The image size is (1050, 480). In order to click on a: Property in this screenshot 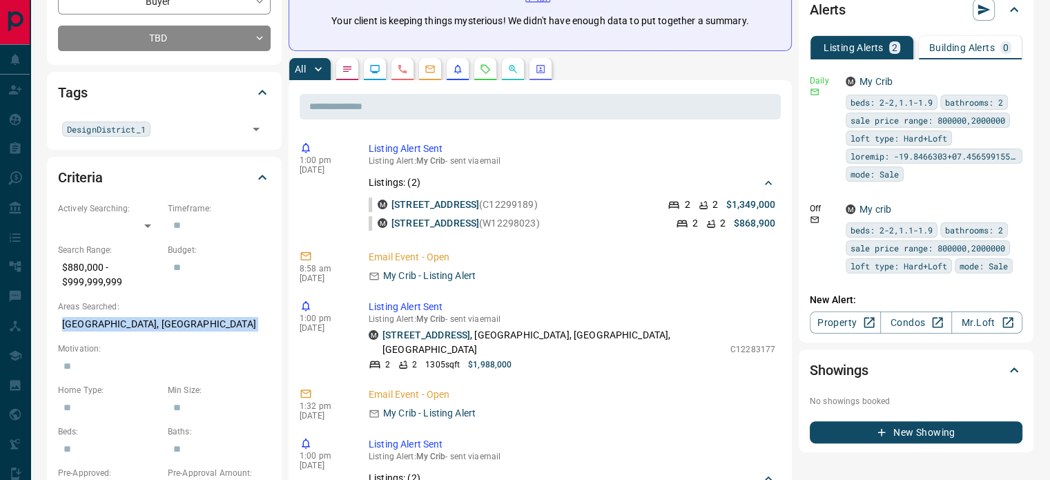, I will do `click(845, 322)`.